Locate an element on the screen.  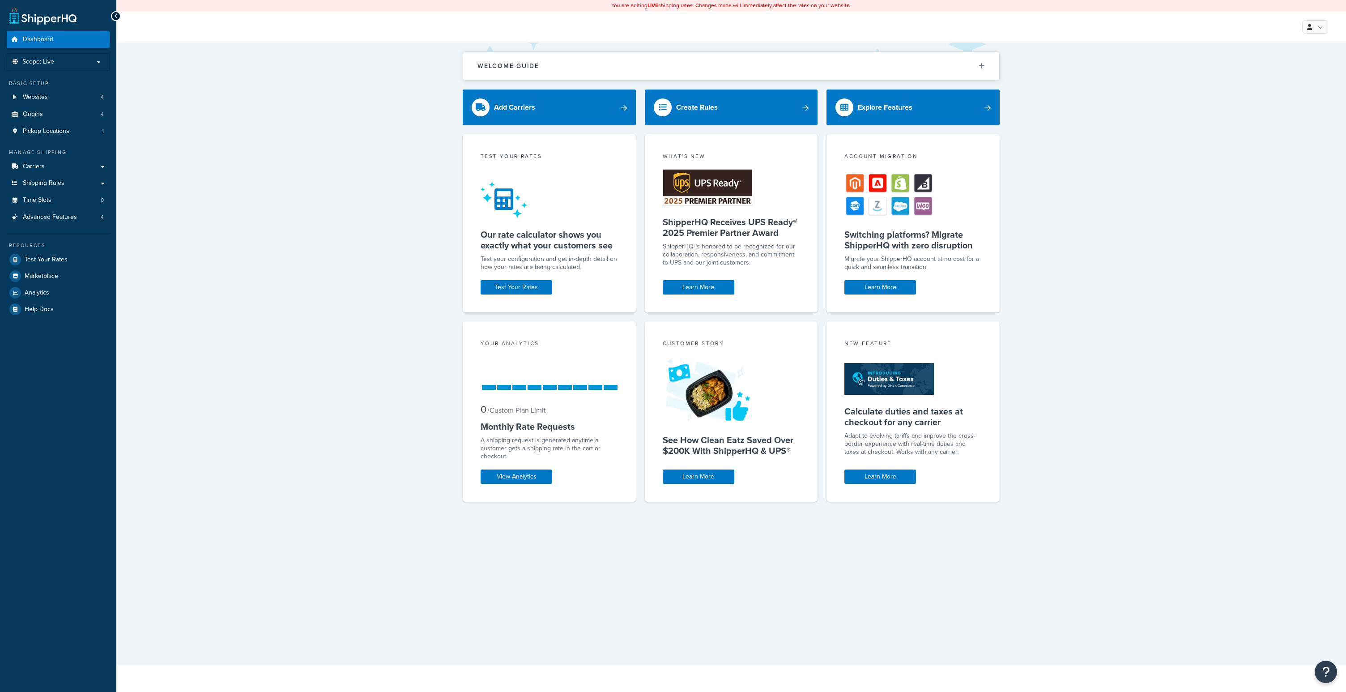
li: Help Docs is located at coordinates (58, 309).